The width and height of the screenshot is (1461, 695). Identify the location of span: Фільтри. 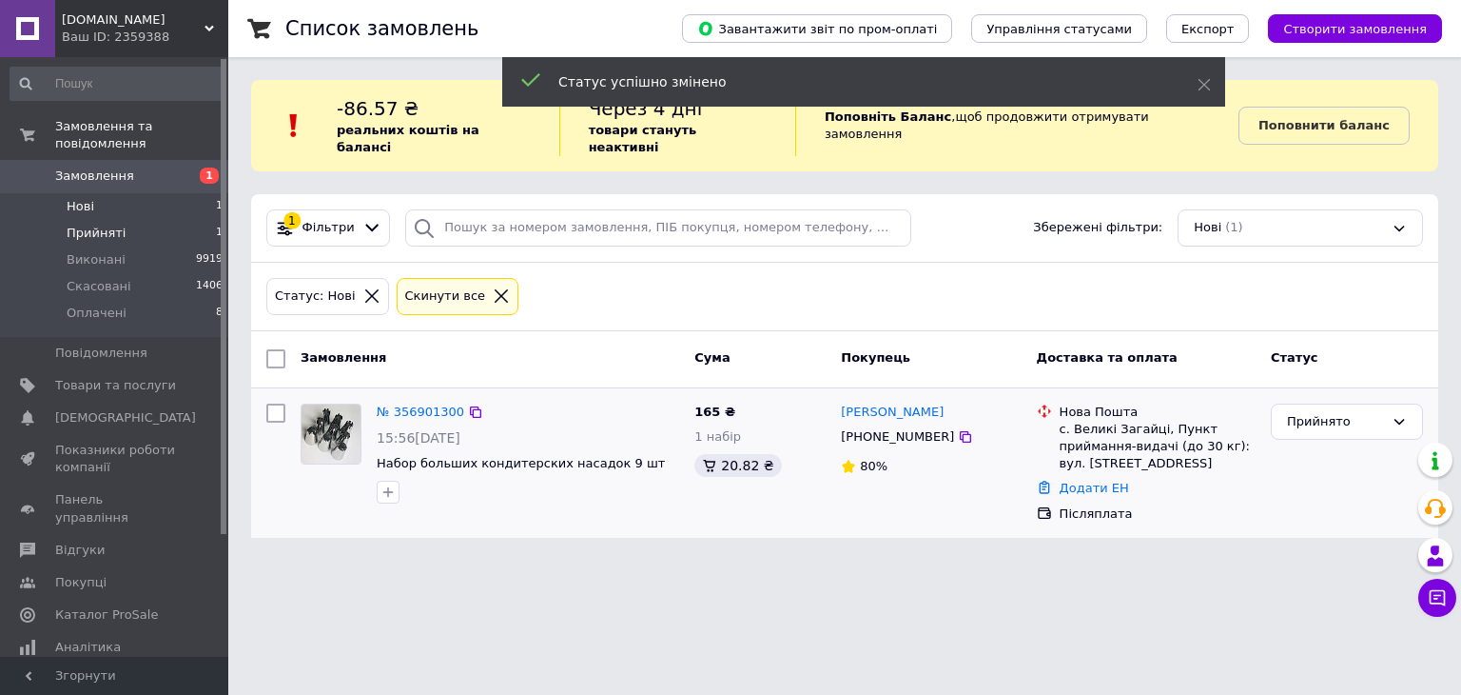
(328, 227).